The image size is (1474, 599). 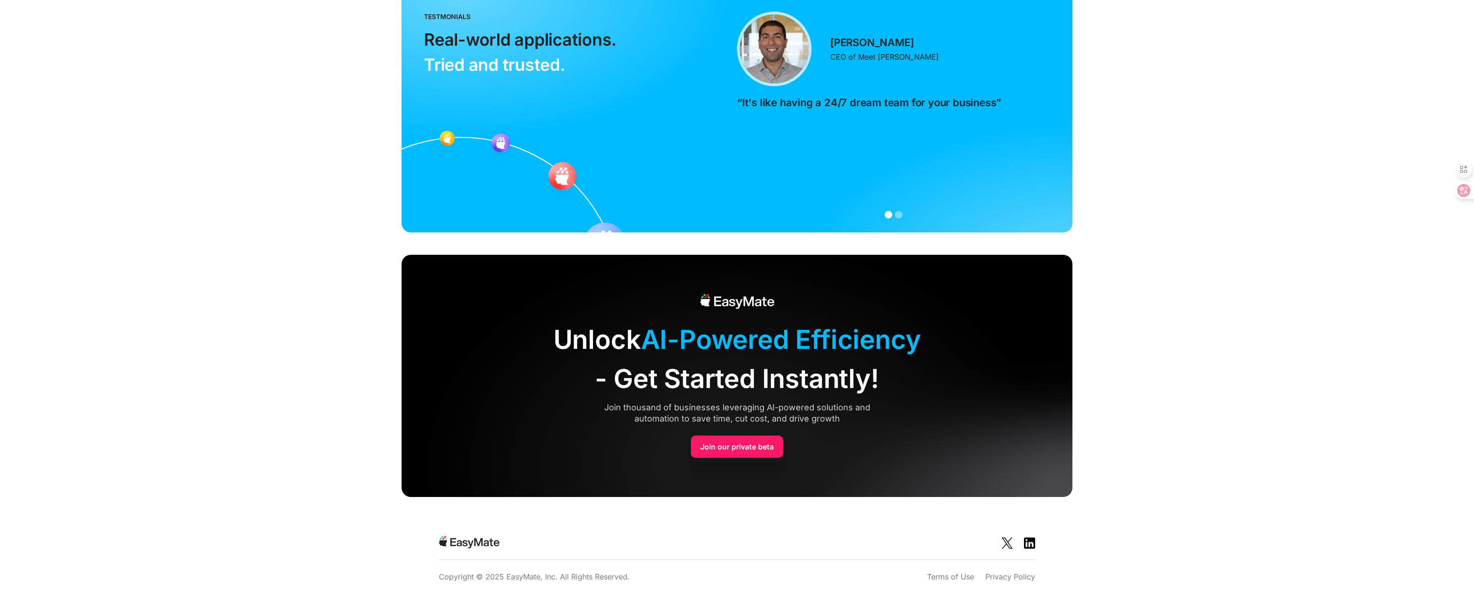 I want to click on a: Join our private beta, so click(x=737, y=447).